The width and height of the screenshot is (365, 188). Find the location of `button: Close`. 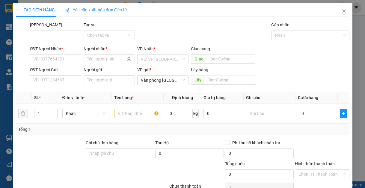

button: Close is located at coordinates (344, 11).